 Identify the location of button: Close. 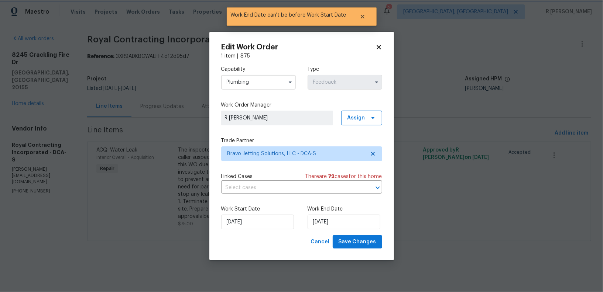
(362, 17).